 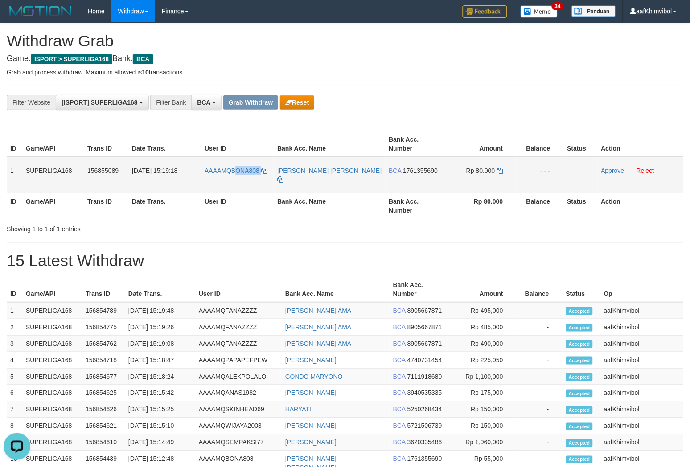 What do you see at coordinates (298, 410) in the screenshot?
I see `a: HARYATI` at bounding box center [298, 410].